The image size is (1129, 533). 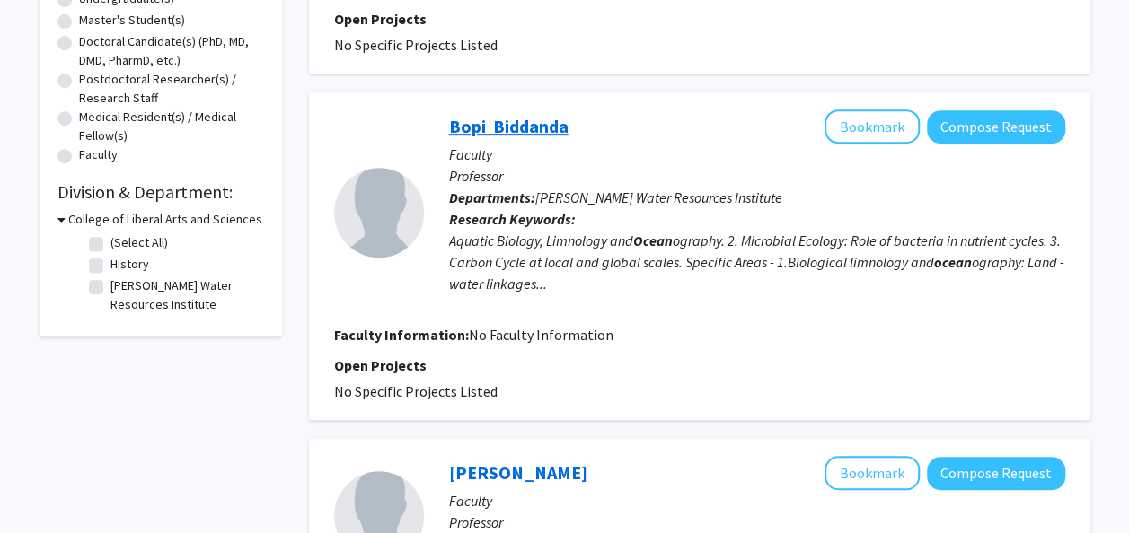 I want to click on b: Departments:, so click(x=492, y=198).